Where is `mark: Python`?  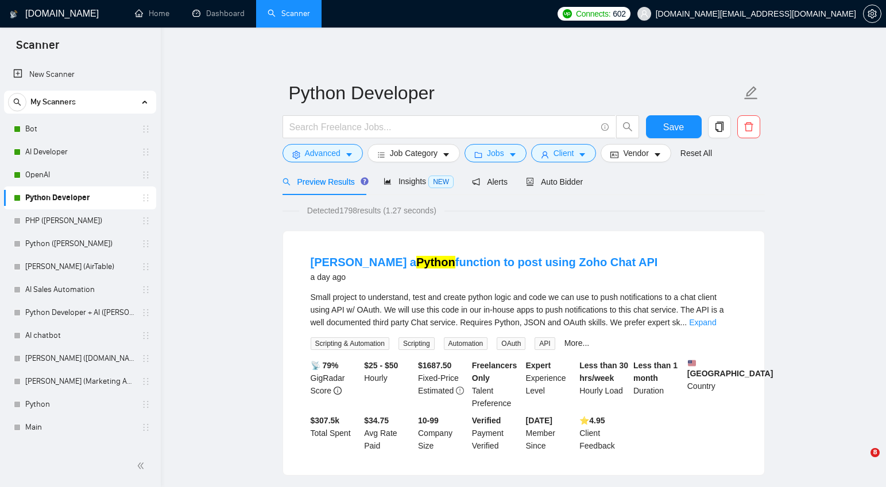 mark: Python is located at coordinates (436, 262).